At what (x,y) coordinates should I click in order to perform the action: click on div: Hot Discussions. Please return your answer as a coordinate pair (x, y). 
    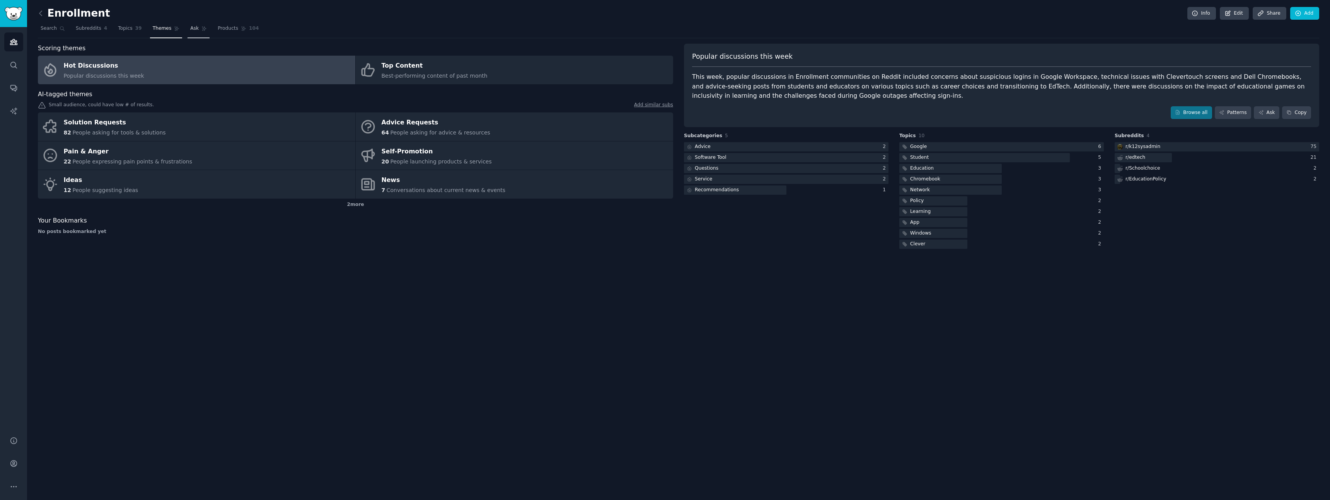
    Looking at the image, I should click on (104, 66).